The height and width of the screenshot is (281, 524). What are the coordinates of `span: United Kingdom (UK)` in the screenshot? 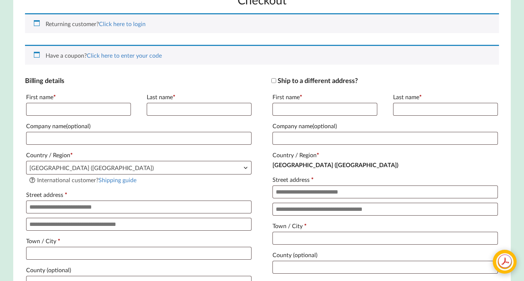 It's located at (139, 168).